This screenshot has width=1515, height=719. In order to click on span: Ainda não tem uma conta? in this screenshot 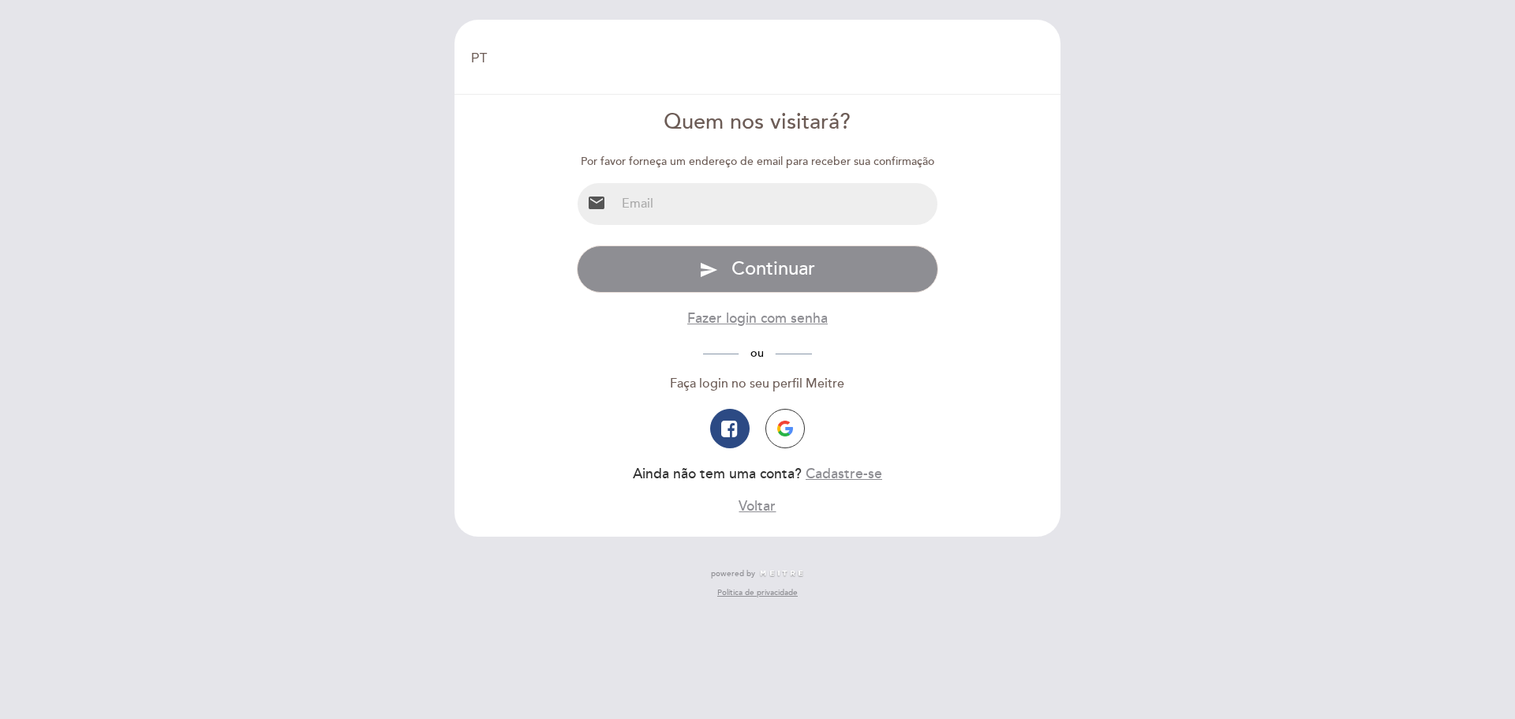, I will do `click(717, 473)`.